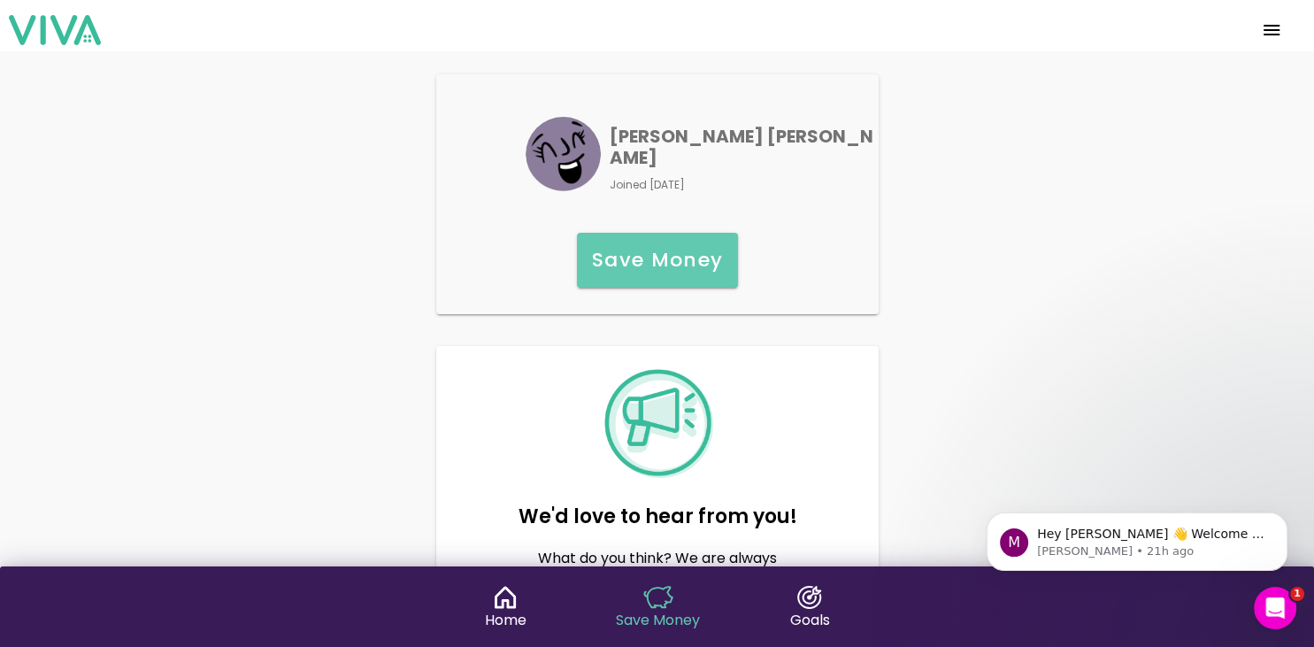  Describe the element at coordinates (54, 67) in the screenshot. I see `div: Profile image for Michael` at that location.